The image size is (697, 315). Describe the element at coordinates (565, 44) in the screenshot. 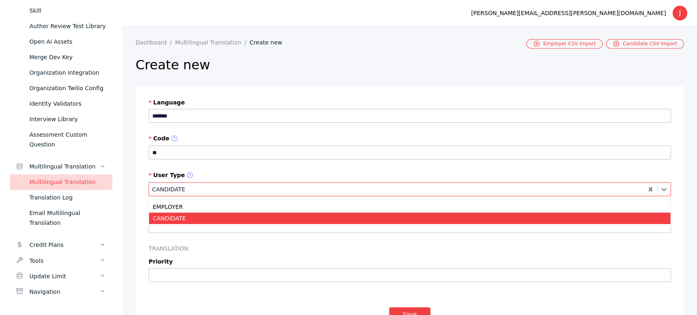

I see `a: Employer CSV Import` at that location.